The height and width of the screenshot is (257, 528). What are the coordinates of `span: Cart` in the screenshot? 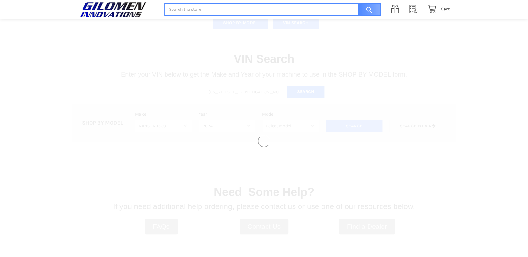 It's located at (445, 9).